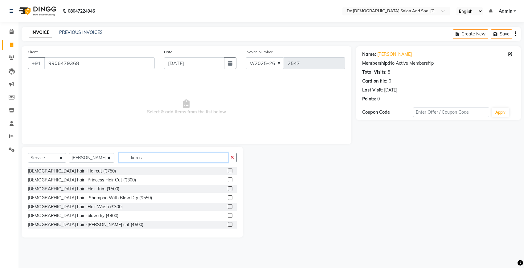  Describe the element at coordinates (40, 33) in the screenshot. I see `a: INVOICE` at that location.